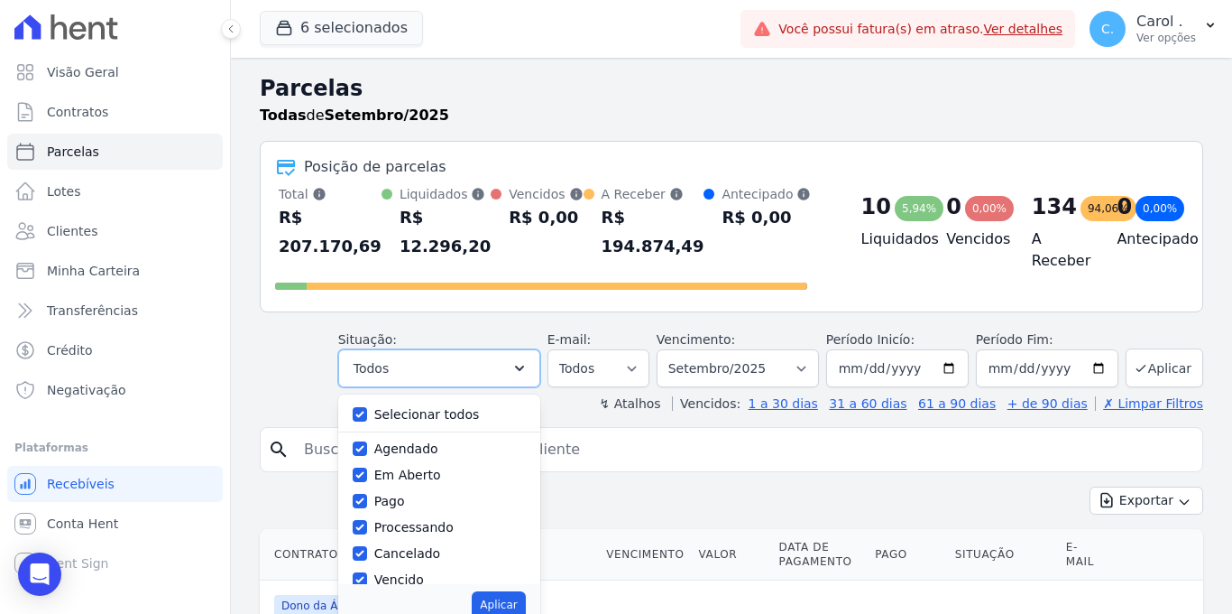  Describe the element at coordinates (279, 449) in the screenshot. I see `i: search` at that location.